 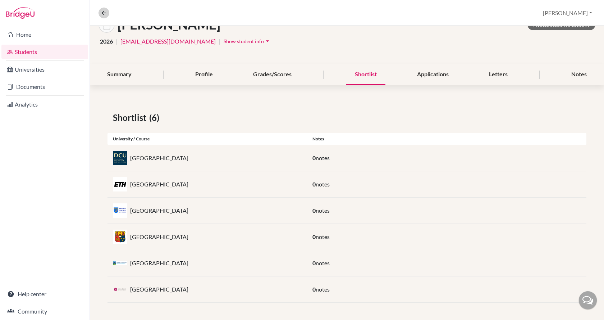 What do you see at coordinates (120, 184) in the screenshot?
I see `img: ch_eth_3w2qmga9.jpeg` at bounding box center [120, 184].